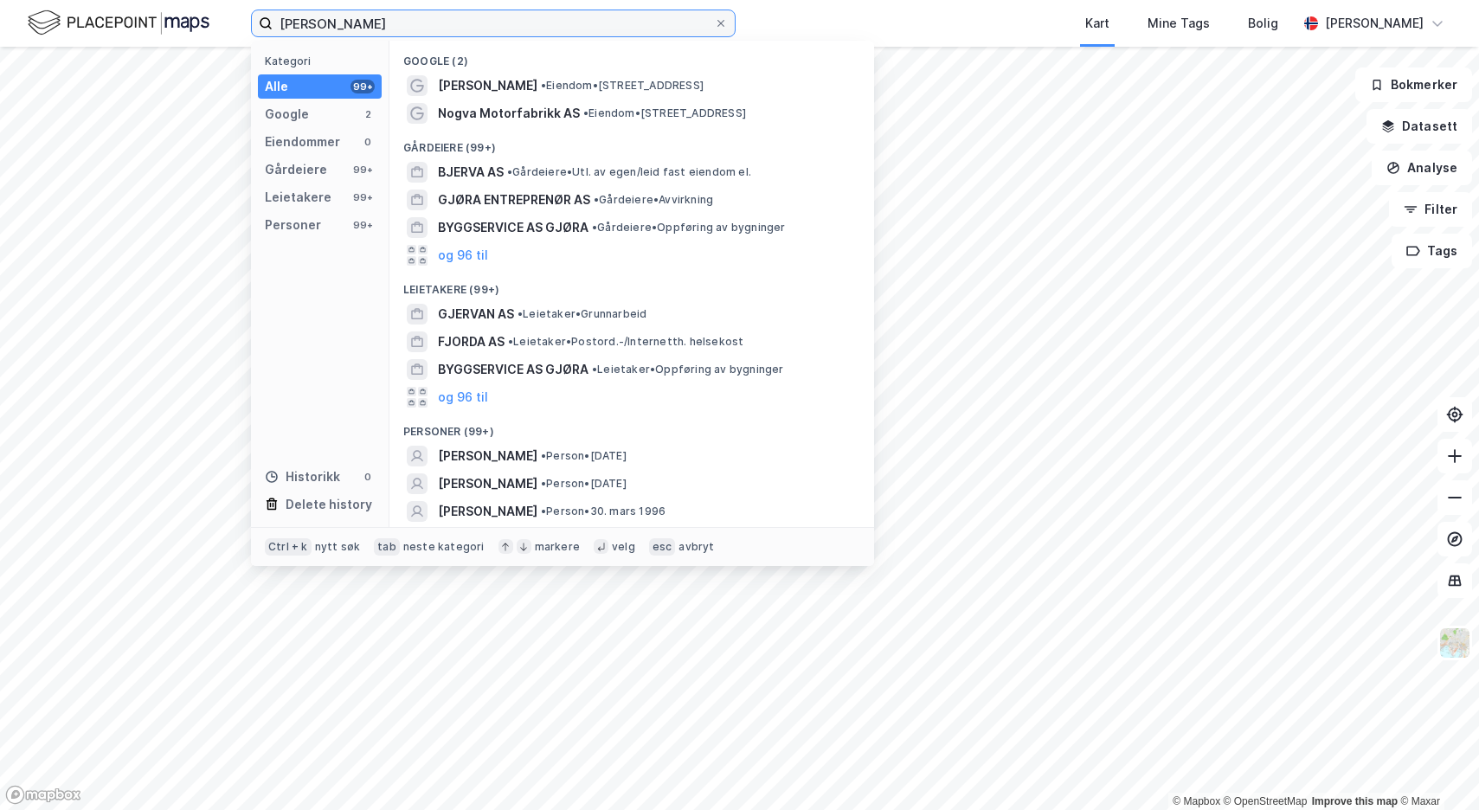 The height and width of the screenshot is (810, 1479). I want to click on span: GJERVAN AS, so click(476, 314).